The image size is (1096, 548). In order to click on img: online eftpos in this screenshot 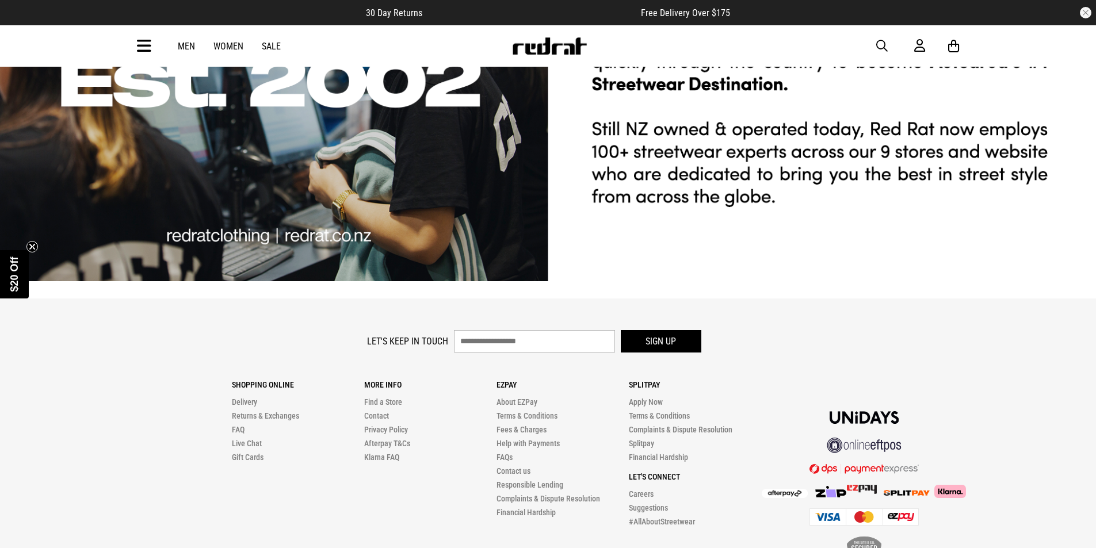, I will do `click(864, 445)`.